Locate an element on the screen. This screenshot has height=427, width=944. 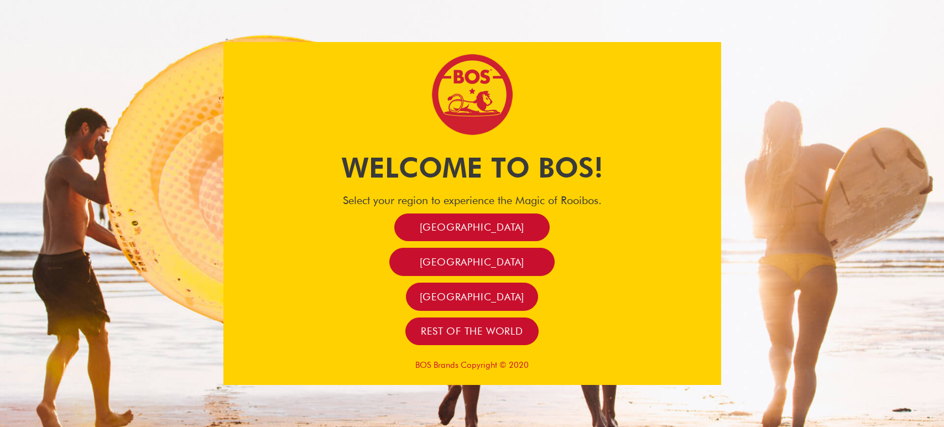
h4: Select your region to experience the Magic of Rooibos. is located at coordinates (472, 200).